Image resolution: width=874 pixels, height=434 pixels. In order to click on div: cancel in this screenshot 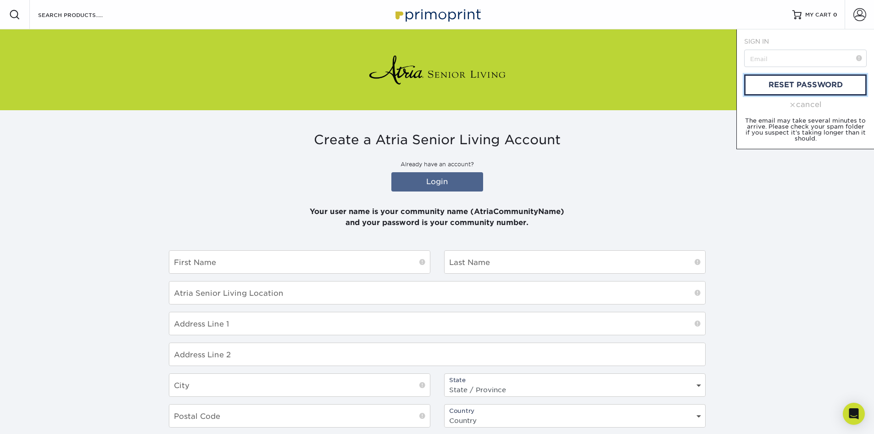, I will do `click(805, 105)`.